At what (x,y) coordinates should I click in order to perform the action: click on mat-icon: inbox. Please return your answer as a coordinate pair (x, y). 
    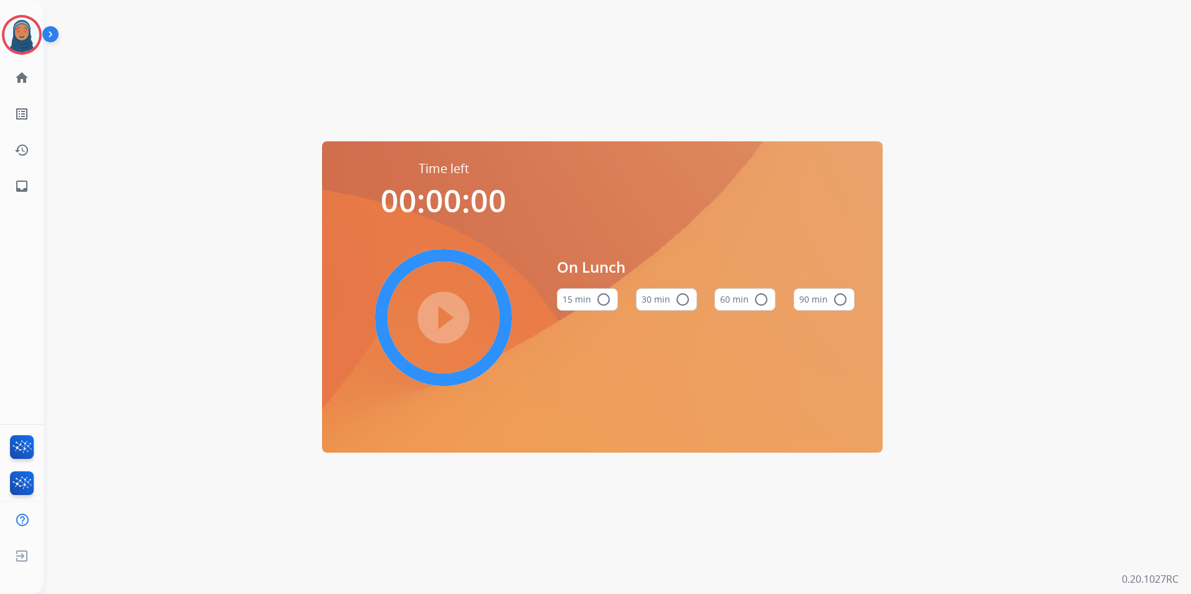
    Looking at the image, I should click on (22, 186).